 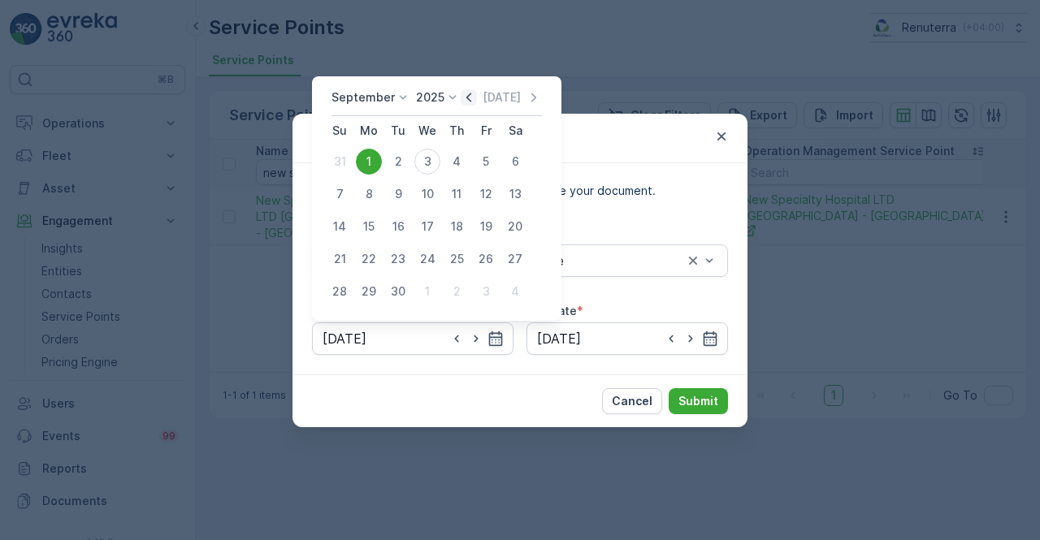 What do you see at coordinates (427, 259) in the screenshot?
I see `div: 24` at bounding box center [427, 259].